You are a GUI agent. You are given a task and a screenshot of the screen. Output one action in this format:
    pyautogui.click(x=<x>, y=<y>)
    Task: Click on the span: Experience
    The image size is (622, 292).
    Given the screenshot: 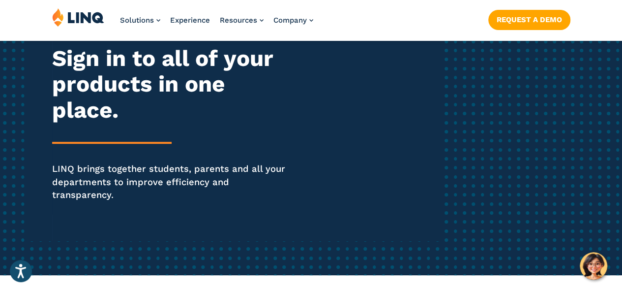 What is the action you would take?
    pyautogui.click(x=190, y=20)
    